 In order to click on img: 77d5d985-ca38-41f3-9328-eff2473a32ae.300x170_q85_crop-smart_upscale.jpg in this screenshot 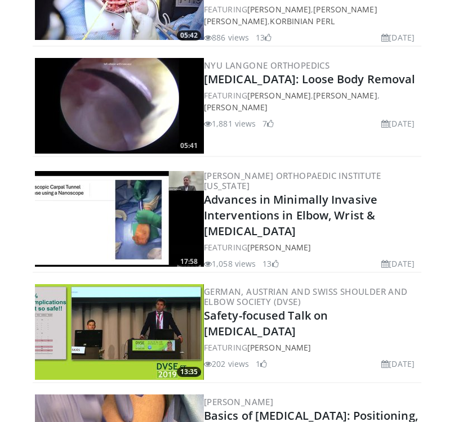, I will do `click(119, 106)`.